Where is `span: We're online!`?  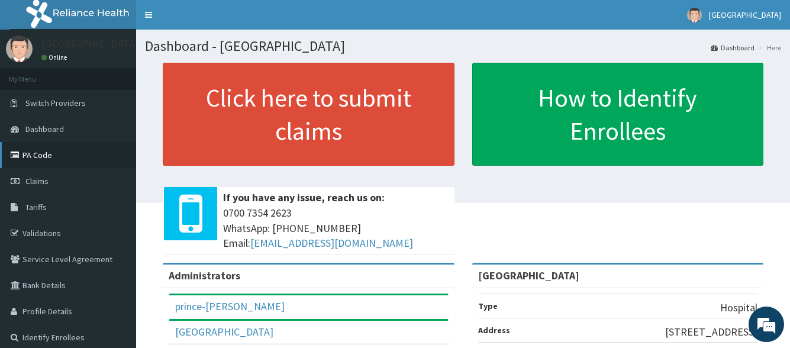 span: We're online! is located at coordinates (116, 160).